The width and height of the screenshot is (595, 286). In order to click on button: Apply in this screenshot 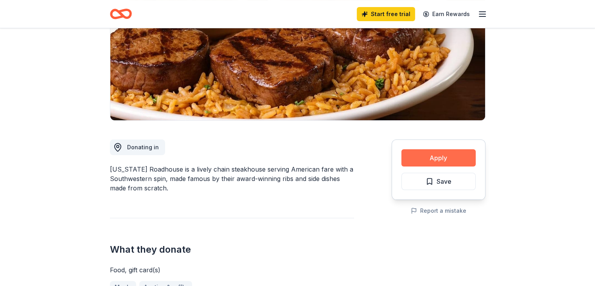, I will do `click(439, 158)`.